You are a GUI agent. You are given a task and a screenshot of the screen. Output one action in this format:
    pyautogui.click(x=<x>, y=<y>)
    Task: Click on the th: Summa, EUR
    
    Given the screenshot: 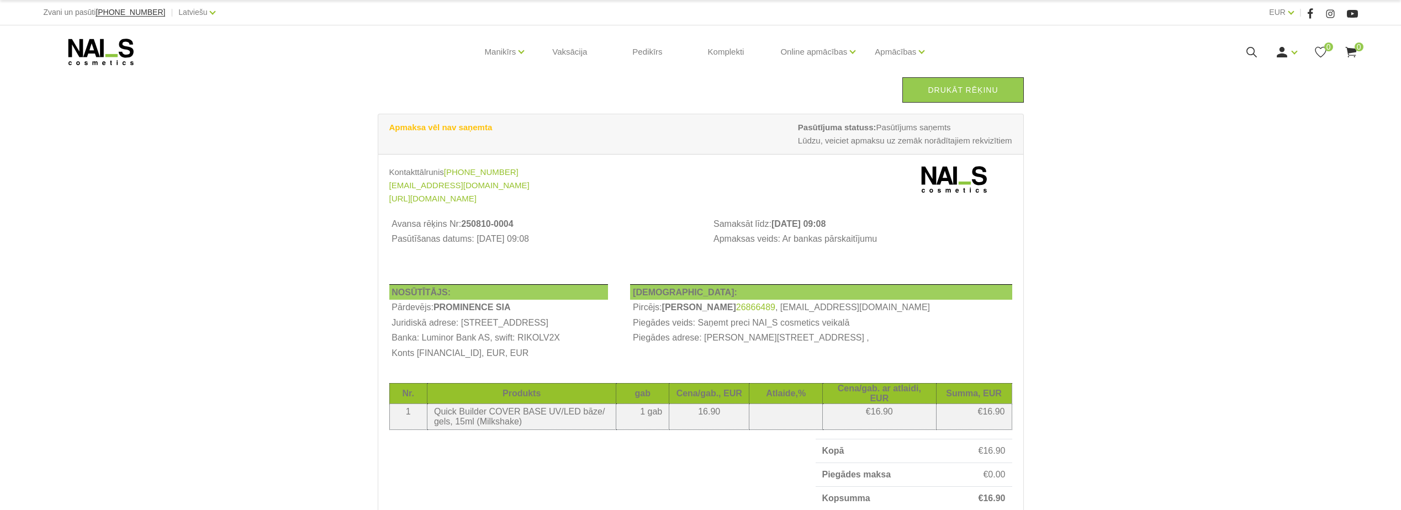 What is the action you would take?
    pyautogui.click(x=973, y=393)
    